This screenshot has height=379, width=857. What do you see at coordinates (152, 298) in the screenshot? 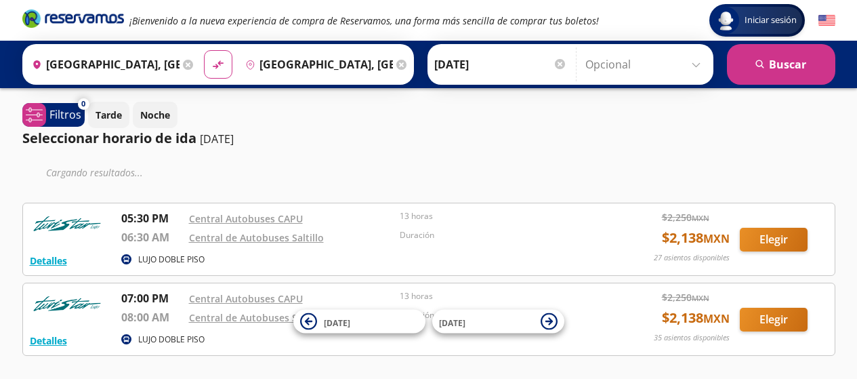
I see `p: 07:00 PM` at bounding box center [152, 298].